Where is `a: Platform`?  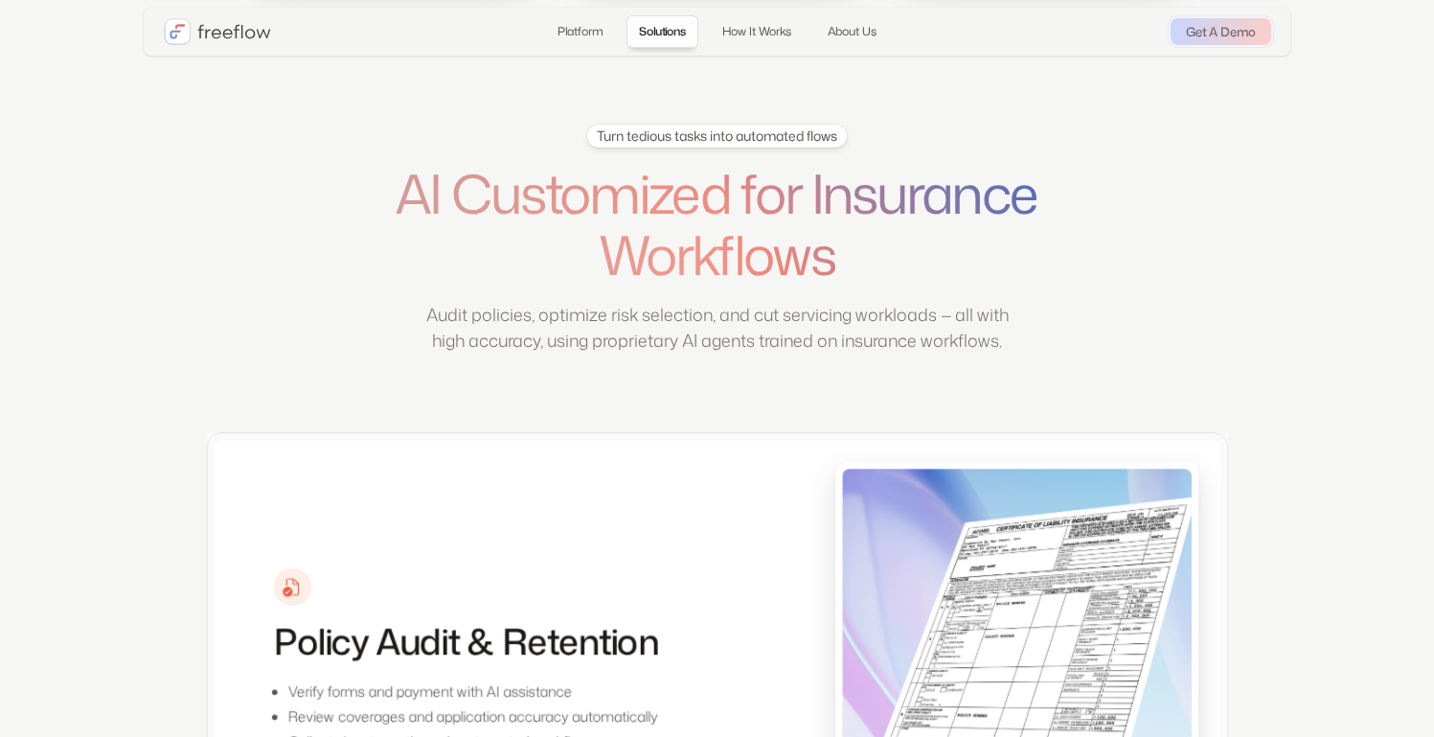
a: Platform is located at coordinates (580, 32).